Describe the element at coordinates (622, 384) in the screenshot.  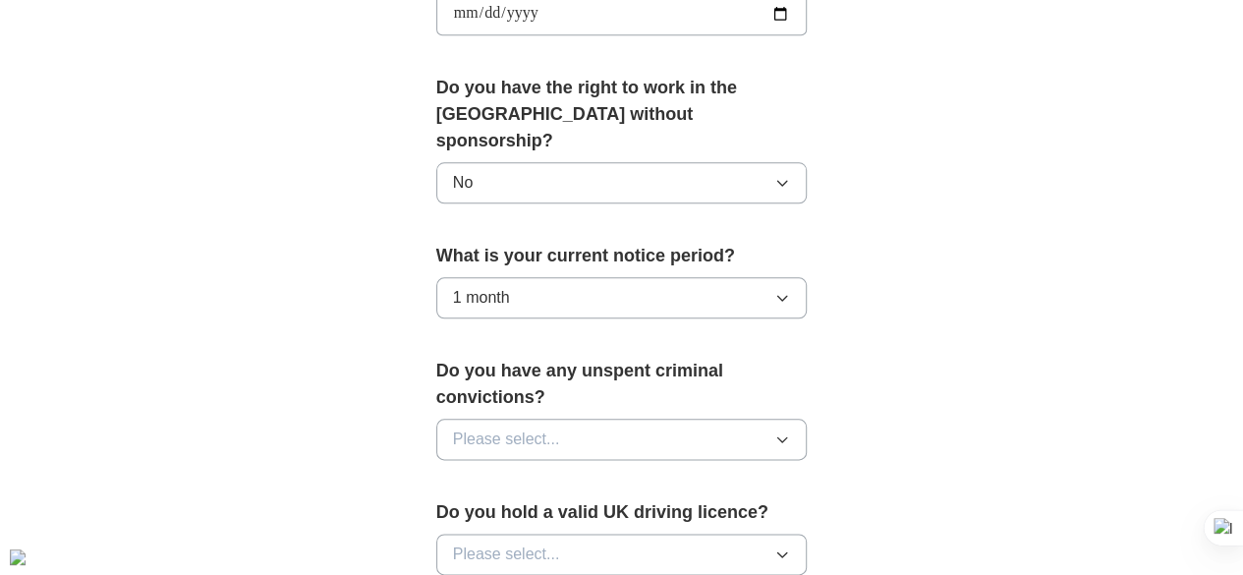
I see `label: Do you have any unspent criminal convictions?` at that location.